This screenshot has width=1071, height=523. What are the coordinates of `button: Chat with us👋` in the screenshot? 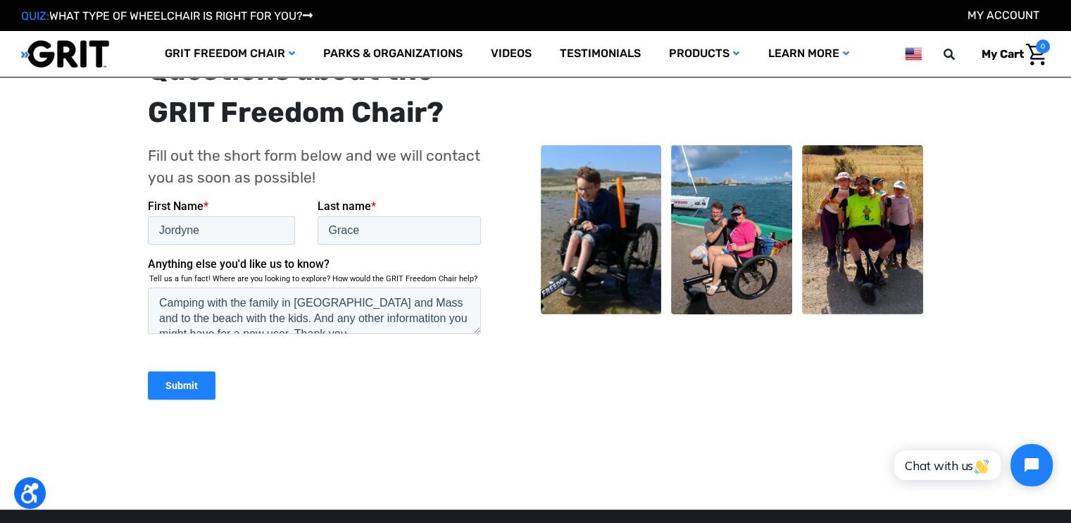 It's located at (68, 33).